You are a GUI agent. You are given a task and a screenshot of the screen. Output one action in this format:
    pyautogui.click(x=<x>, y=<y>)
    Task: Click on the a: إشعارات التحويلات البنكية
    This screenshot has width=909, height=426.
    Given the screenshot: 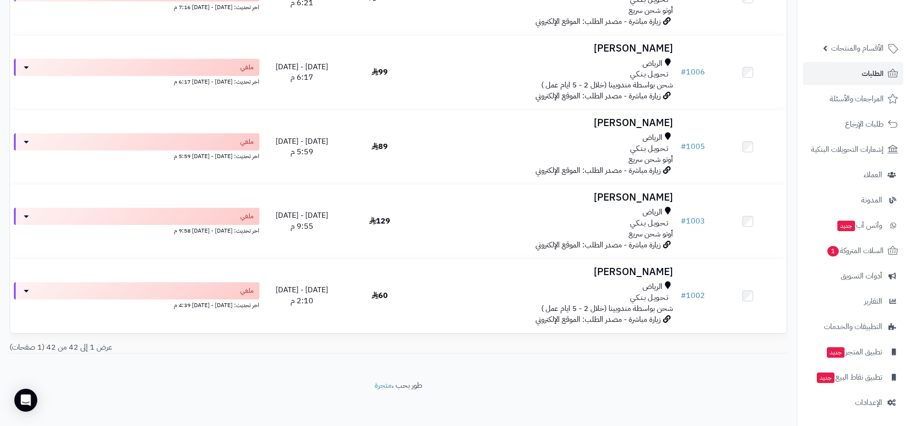 What is the action you would take?
    pyautogui.click(x=853, y=150)
    